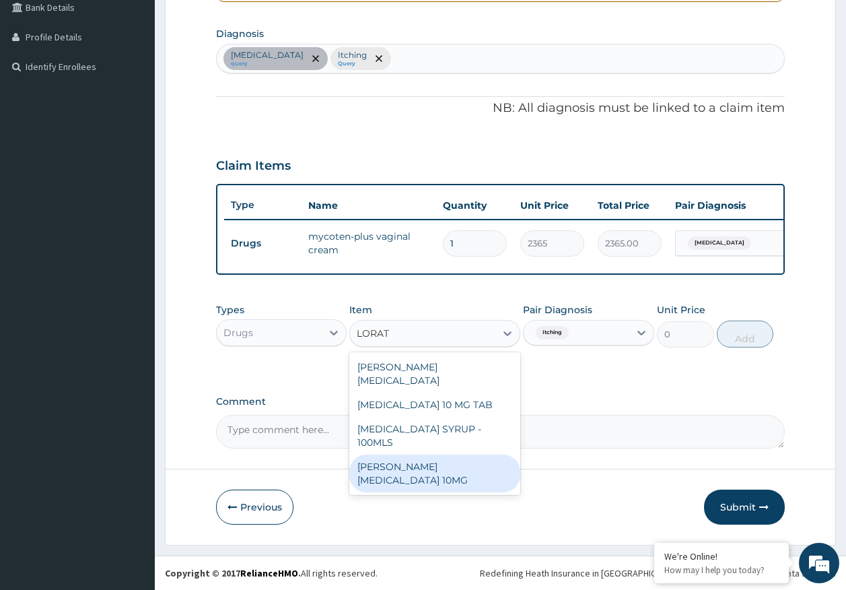 The image size is (846, 590). I want to click on small: Query, so click(352, 64).